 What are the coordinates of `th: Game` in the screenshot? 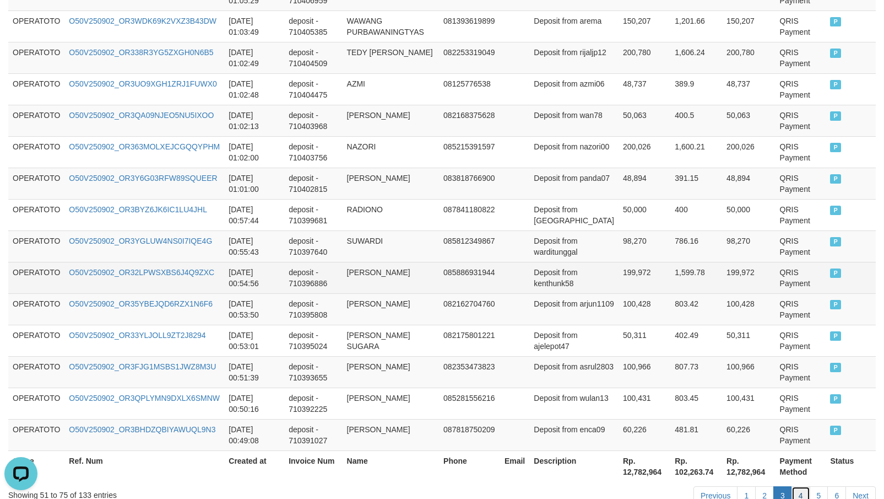 It's located at (36, 466).